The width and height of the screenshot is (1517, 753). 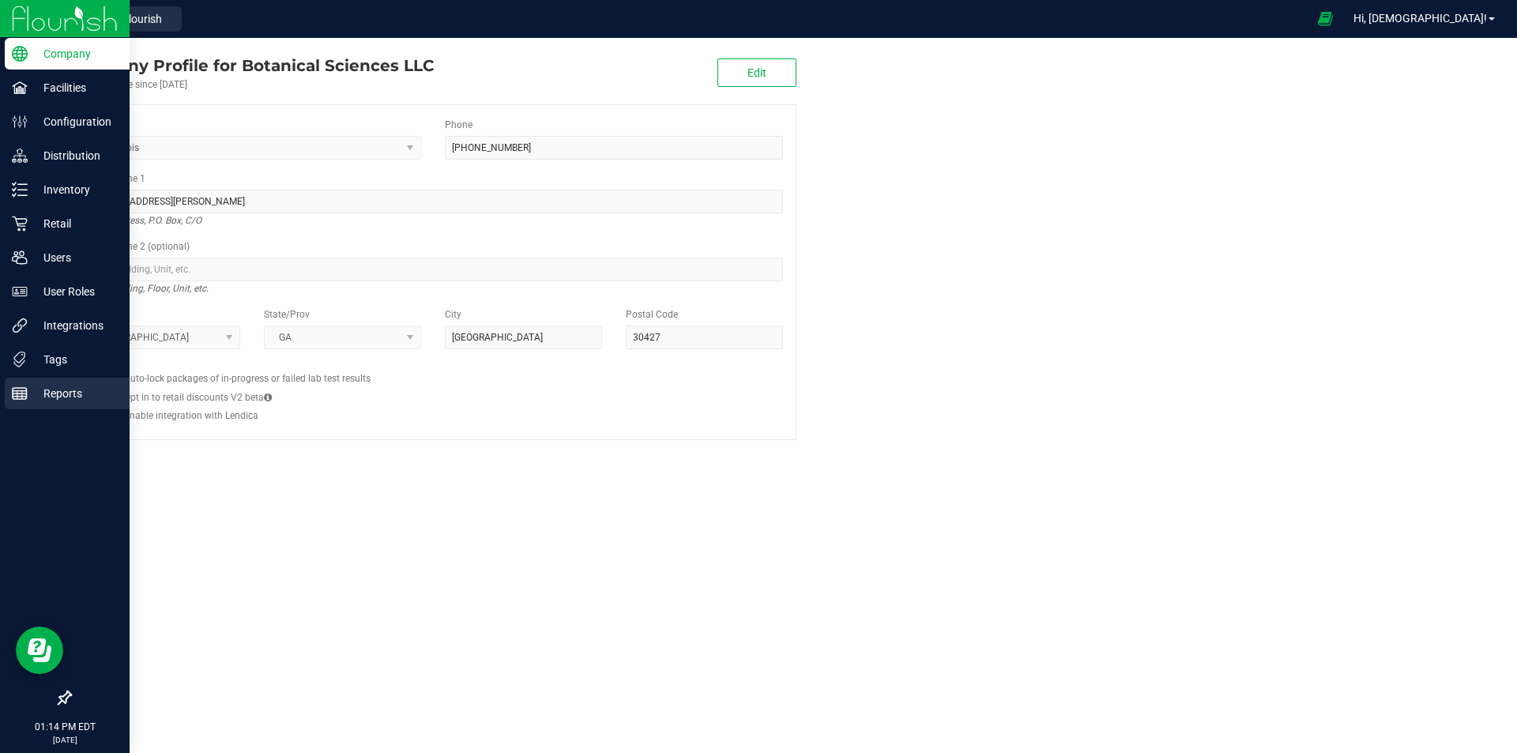 What do you see at coordinates (75, 360) in the screenshot?
I see `p: Tags` at bounding box center [75, 360].